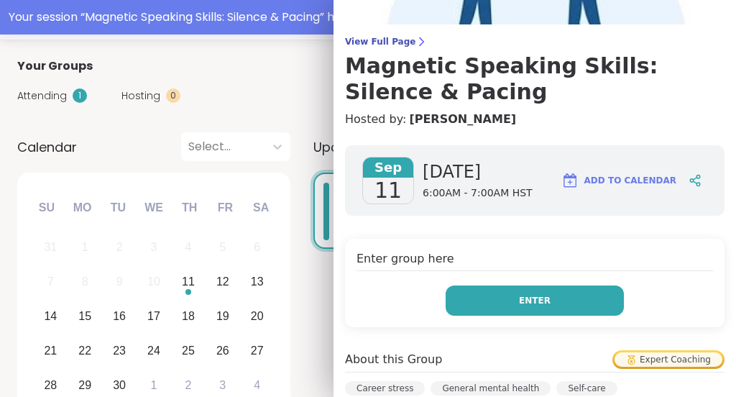 Image resolution: width=736 pixels, height=397 pixels. I want to click on div: We, so click(154, 208).